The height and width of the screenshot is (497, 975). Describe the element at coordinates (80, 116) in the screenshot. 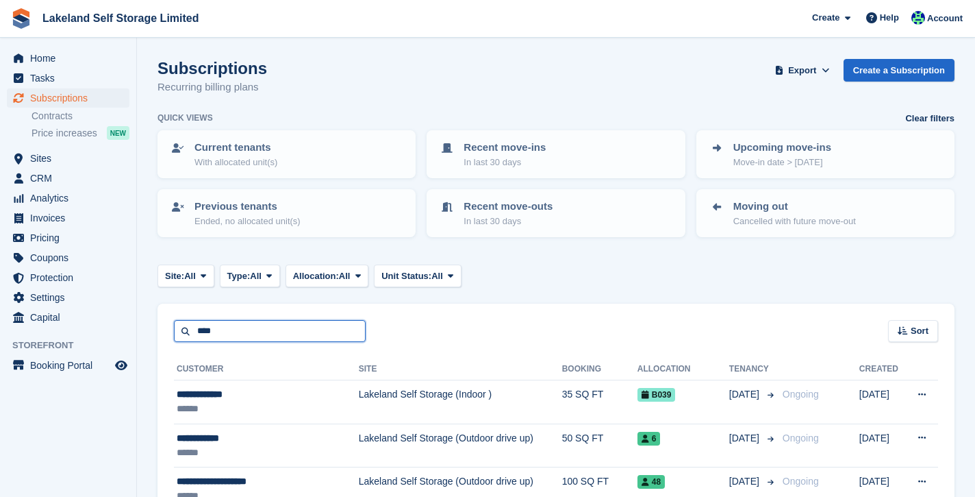

I see `a: Contracts` at that location.